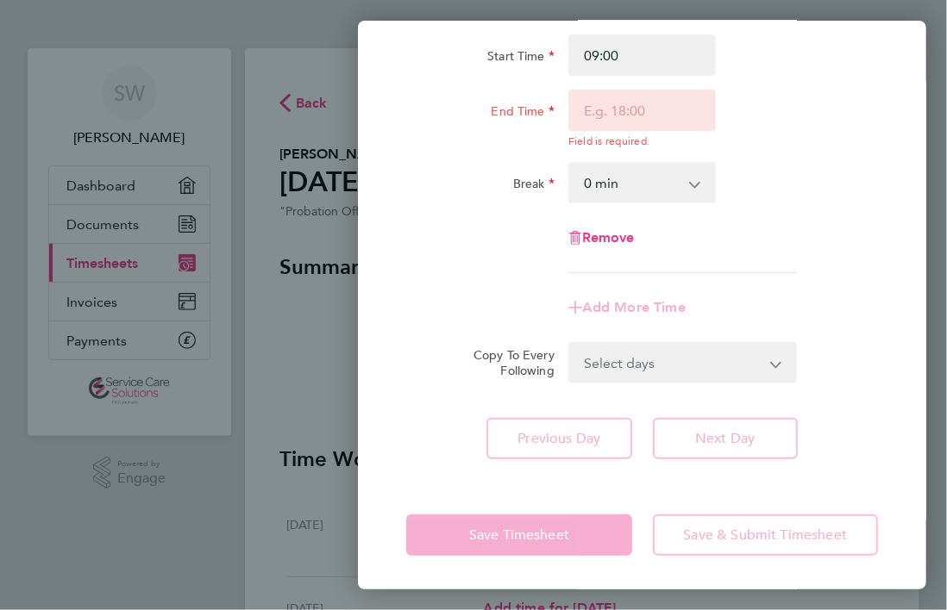  I want to click on input: E.g. 18:00, so click(642, 110).